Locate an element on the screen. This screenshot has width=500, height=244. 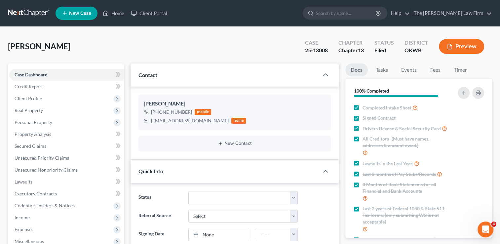
a: Unsecured Priority Claims is located at coordinates (66, 158).